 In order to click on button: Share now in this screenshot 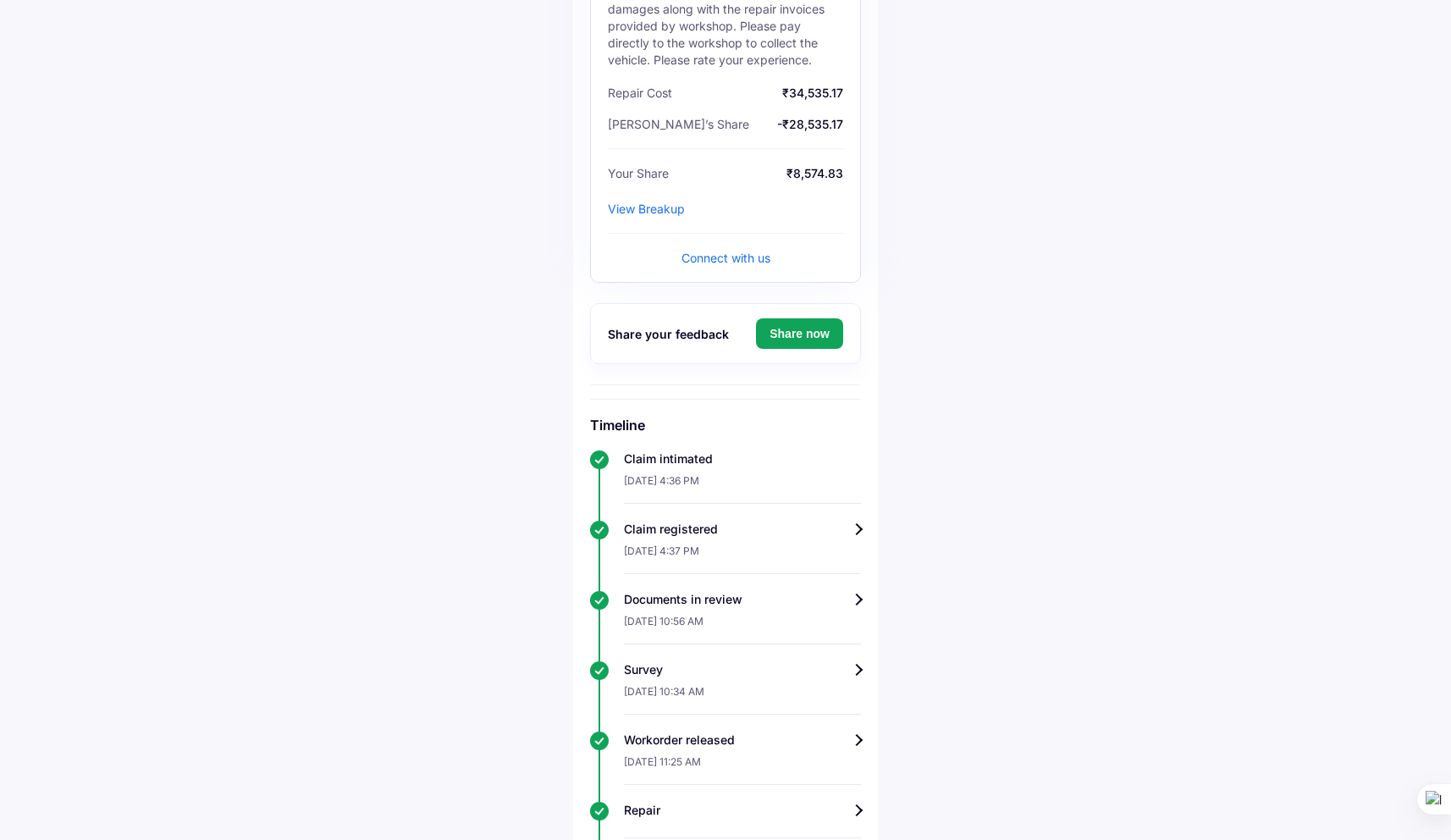, I will do `click(799, 334)`.